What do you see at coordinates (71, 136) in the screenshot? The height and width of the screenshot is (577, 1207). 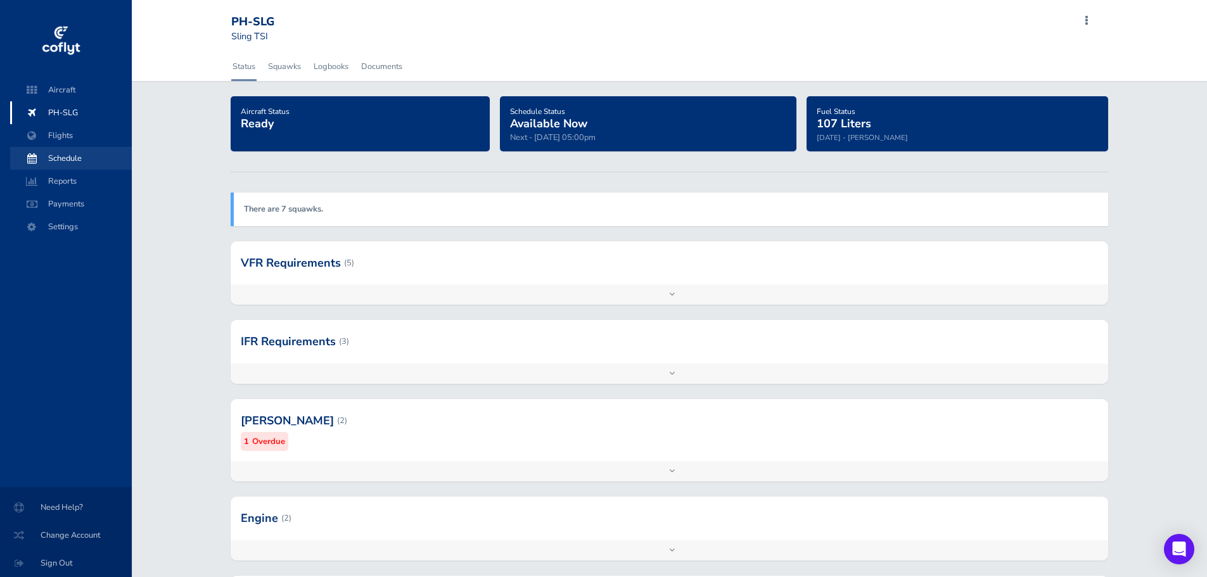 I see `span: Flights` at bounding box center [71, 136].